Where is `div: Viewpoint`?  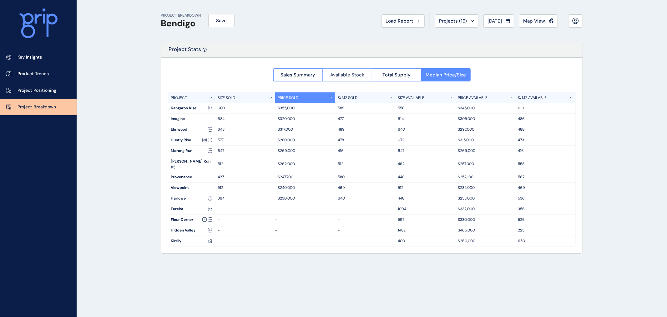 div: Viewpoint is located at coordinates (191, 187).